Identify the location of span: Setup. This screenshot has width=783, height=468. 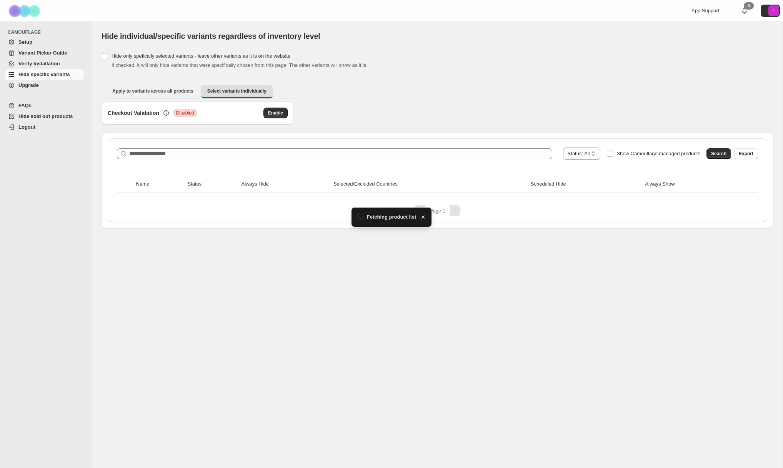
(25, 42).